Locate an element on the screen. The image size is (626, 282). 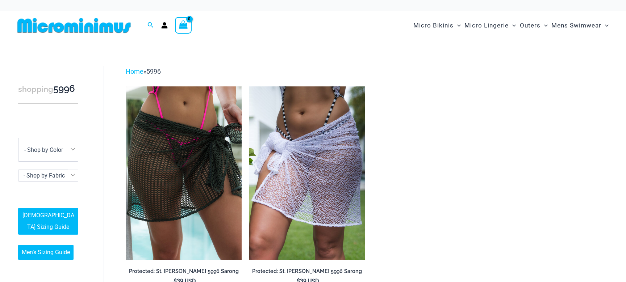
a: Men’s Sizing Guide is located at coordinates (46, 253).